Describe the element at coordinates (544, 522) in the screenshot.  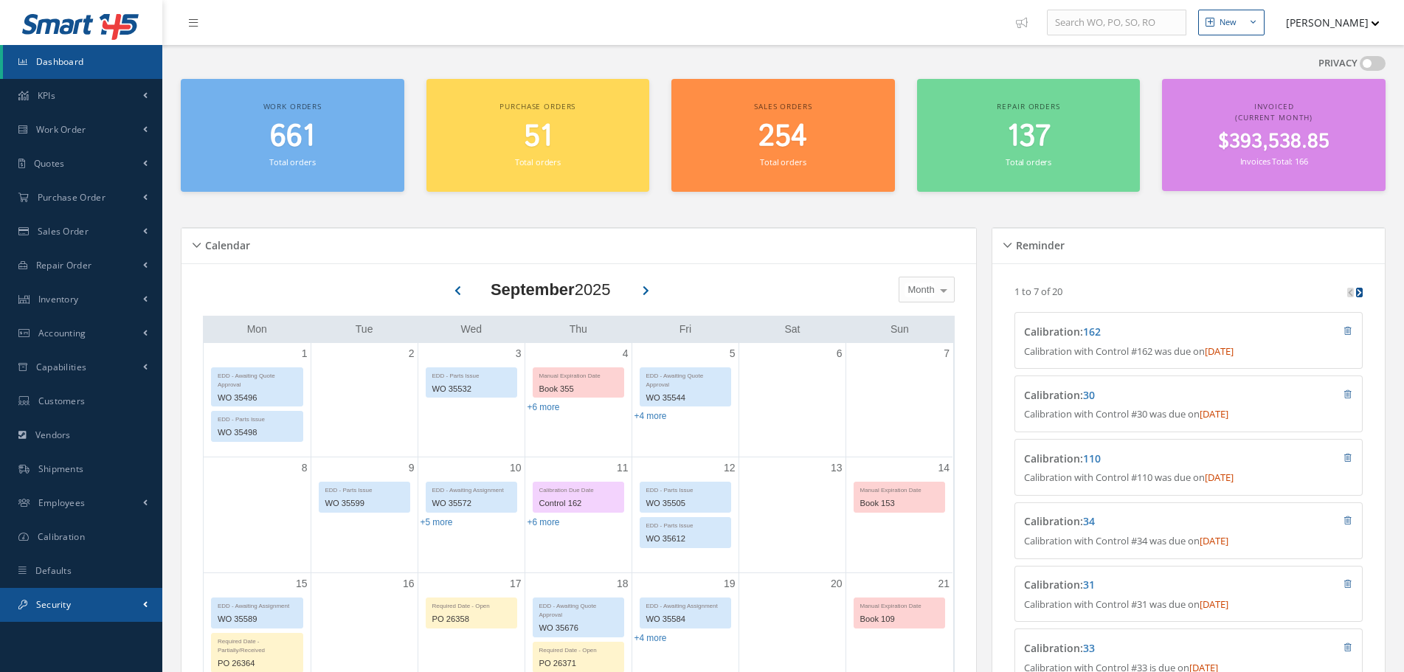
I see `a: Show 6 more events` at that location.